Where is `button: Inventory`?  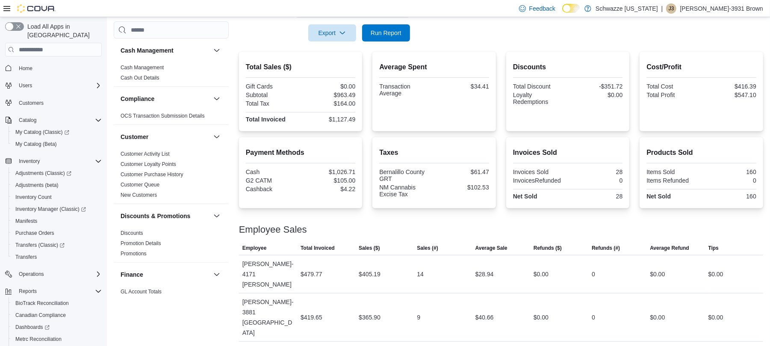
button: Inventory is located at coordinates (53, 161).